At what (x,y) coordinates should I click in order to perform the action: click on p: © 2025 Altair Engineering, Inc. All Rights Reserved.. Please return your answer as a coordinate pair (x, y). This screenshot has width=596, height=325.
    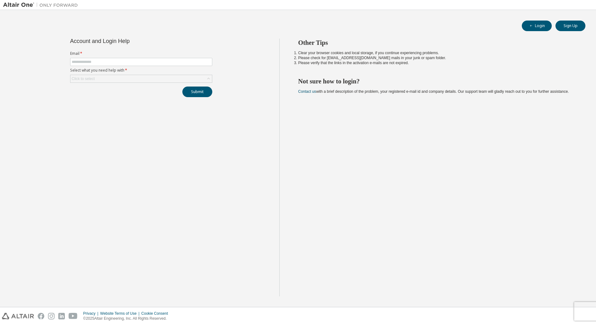
    Looking at the image, I should click on (127, 319).